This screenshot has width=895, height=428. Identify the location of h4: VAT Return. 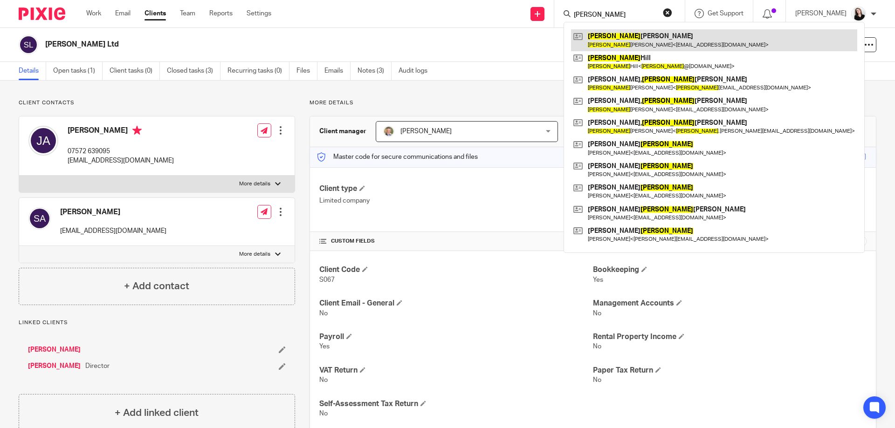
(456, 371).